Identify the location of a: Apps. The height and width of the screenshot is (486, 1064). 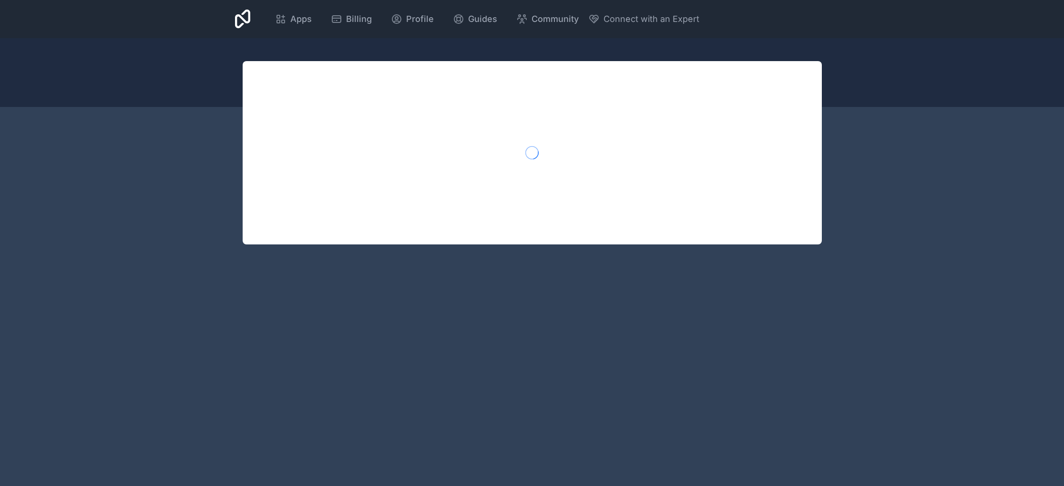
(293, 19).